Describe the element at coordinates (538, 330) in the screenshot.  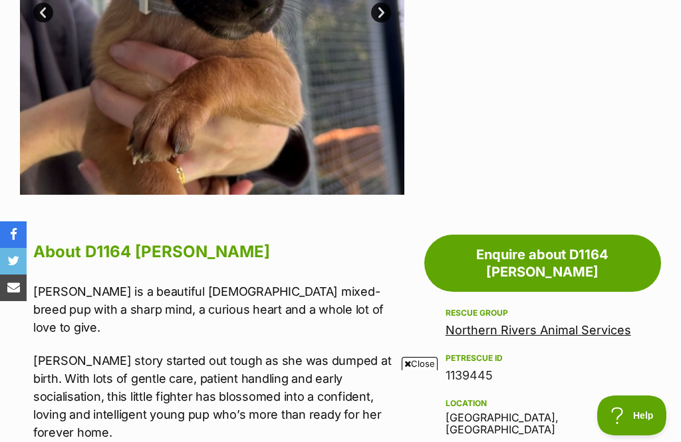
I see `a: Northern Rivers Animal Services` at that location.